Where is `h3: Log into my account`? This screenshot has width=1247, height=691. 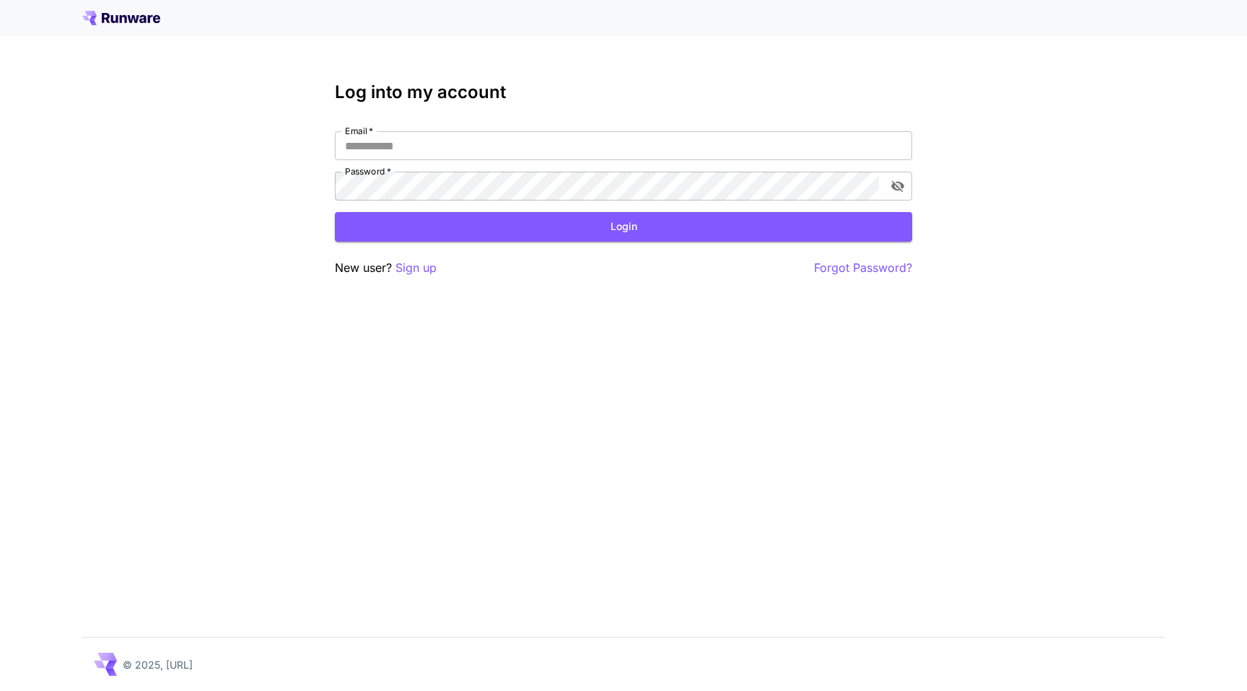 h3: Log into my account is located at coordinates (623, 92).